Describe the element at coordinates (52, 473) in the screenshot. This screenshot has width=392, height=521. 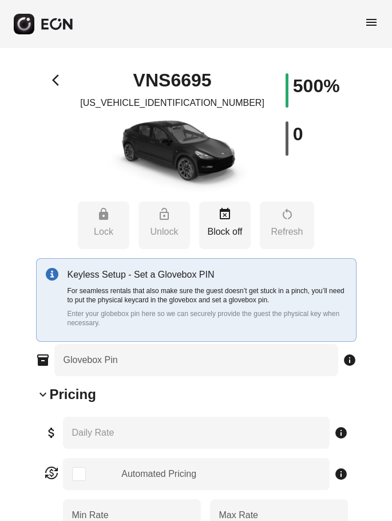
I see `span: currency_exchange` at that location.